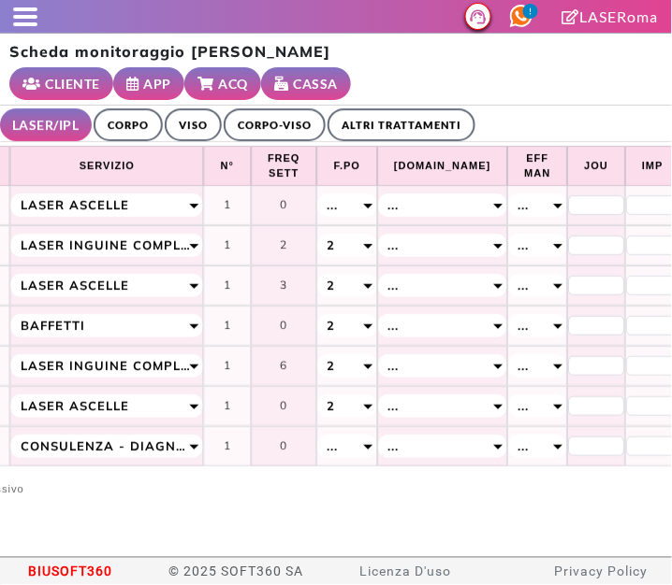 This screenshot has height=585, width=672. Describe the element at coordinates (601, 572) in the screenshot. I see `a: Privacy Policy` at that location.